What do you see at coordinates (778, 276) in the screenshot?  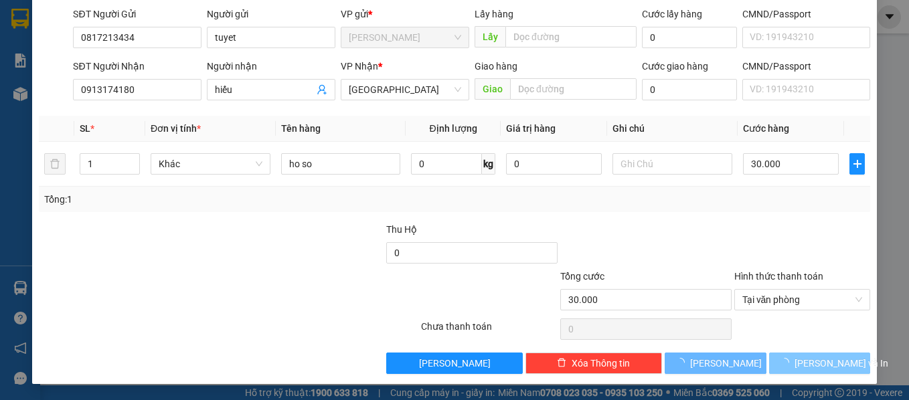 I see `label: Hình thức thanh toán` at bounding box center [778, 276].